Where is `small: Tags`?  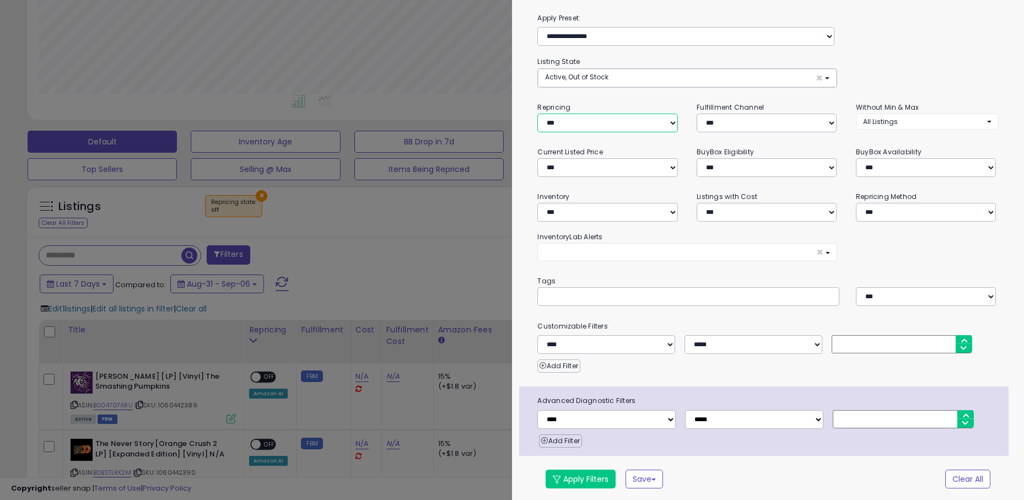
small: Tags is located at coordinates (768, 281).